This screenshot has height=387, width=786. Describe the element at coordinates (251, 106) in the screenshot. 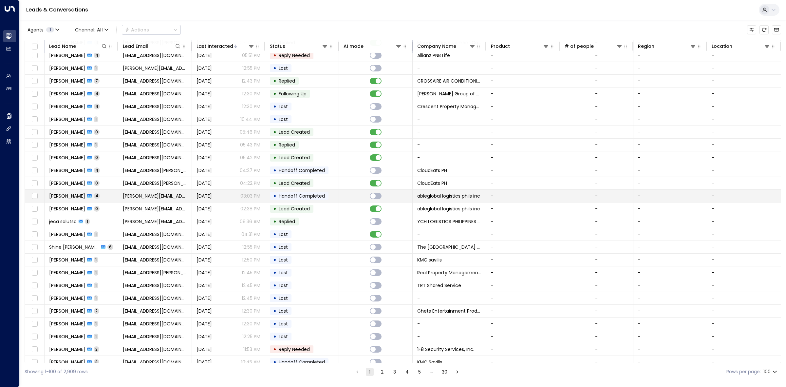

I see `p: 12:30 PM` at that location.